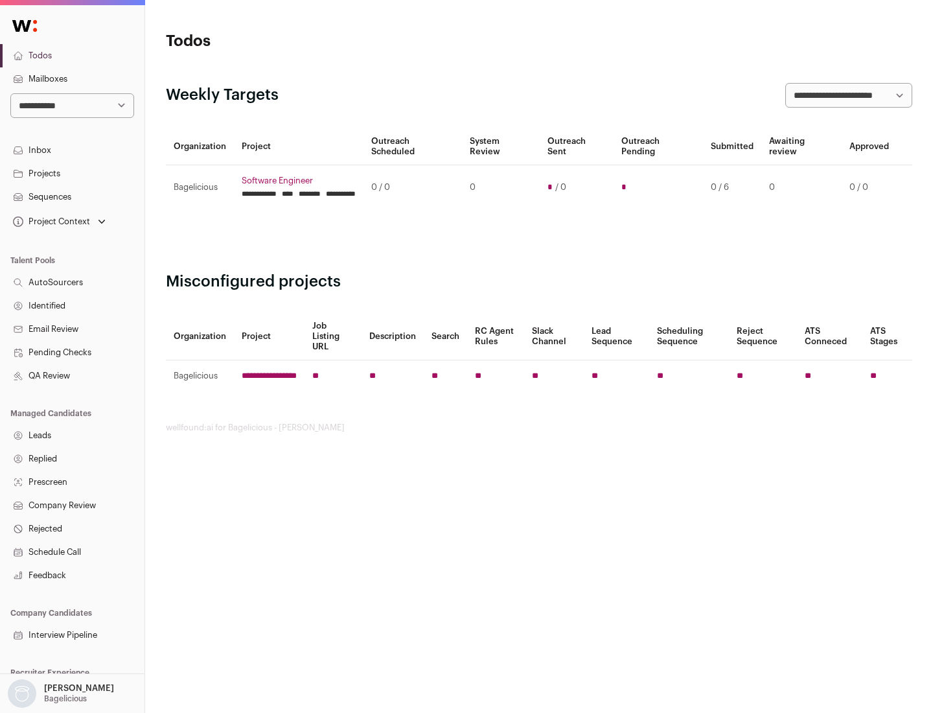 This screenshot has height=713, width=933. Describe the element at coordinates (763, 336) in the screenshot. I see `th: Reject Sequence` at that location.